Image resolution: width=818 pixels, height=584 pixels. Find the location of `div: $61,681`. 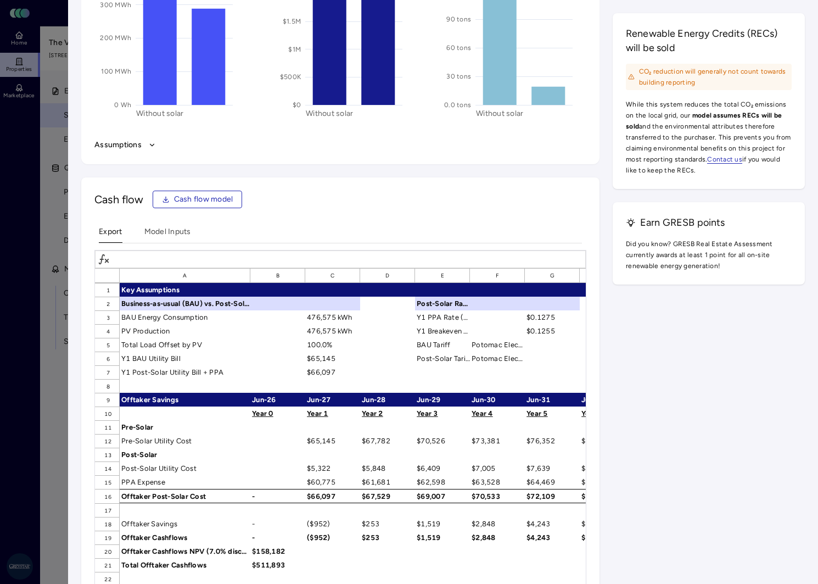

div: $61,681 is located at coordinates (388, 482).